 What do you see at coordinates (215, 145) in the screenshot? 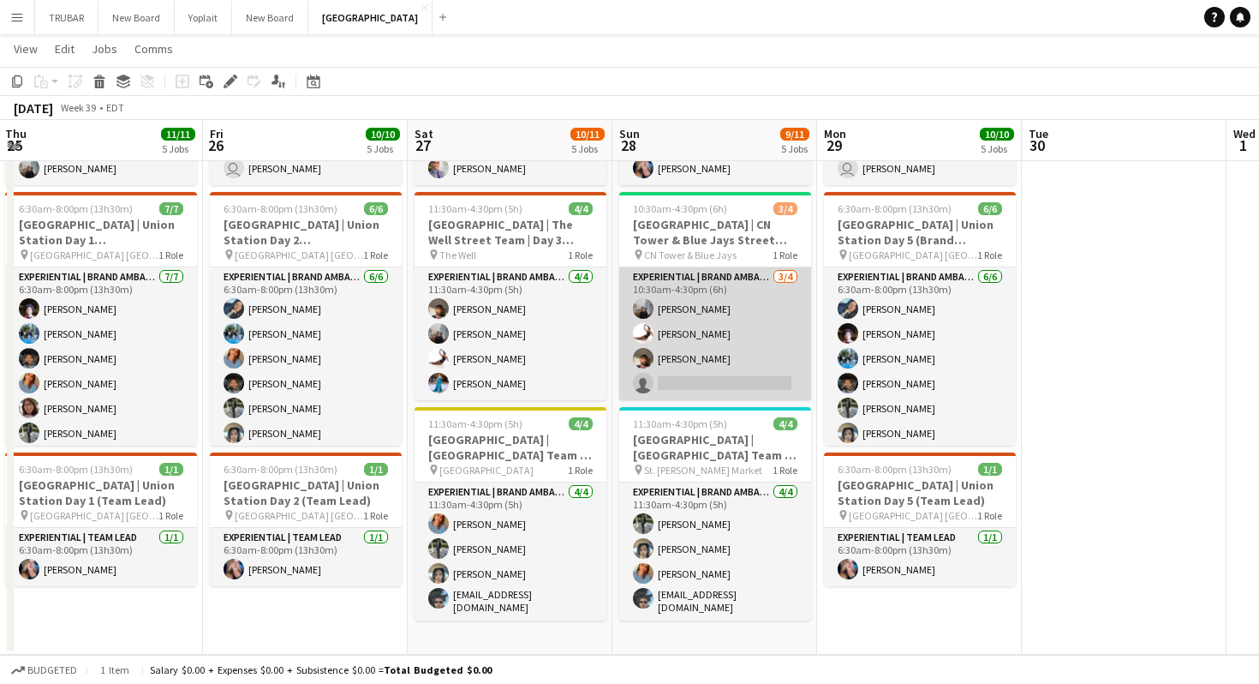
I see `span: 26` at bounding box center [215, 145].